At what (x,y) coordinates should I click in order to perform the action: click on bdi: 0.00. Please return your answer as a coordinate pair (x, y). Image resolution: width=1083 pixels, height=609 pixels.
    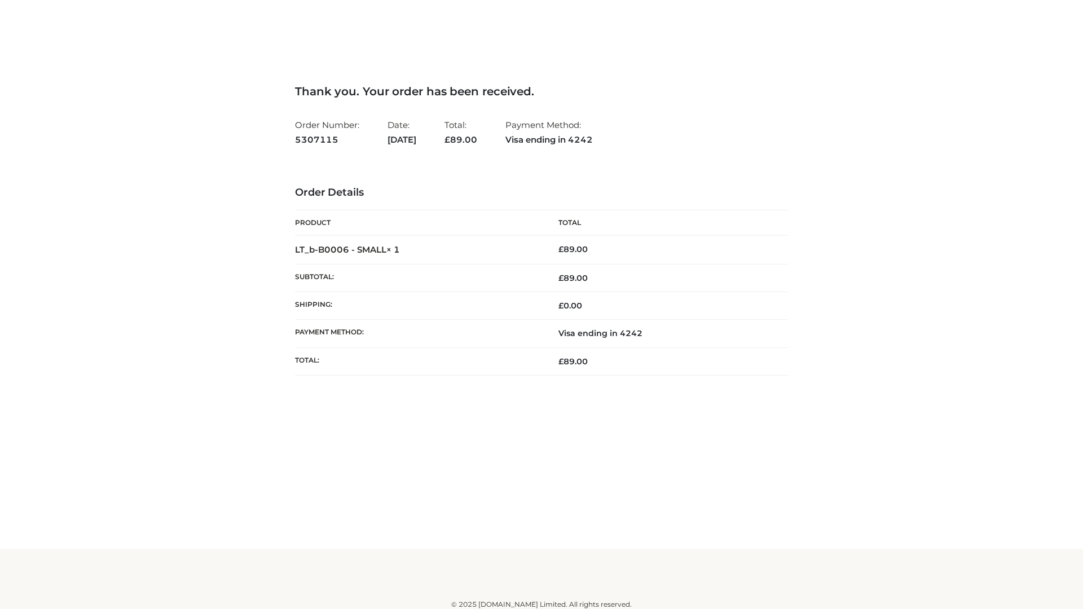
    Looking at the image, I should click on (570, 306).